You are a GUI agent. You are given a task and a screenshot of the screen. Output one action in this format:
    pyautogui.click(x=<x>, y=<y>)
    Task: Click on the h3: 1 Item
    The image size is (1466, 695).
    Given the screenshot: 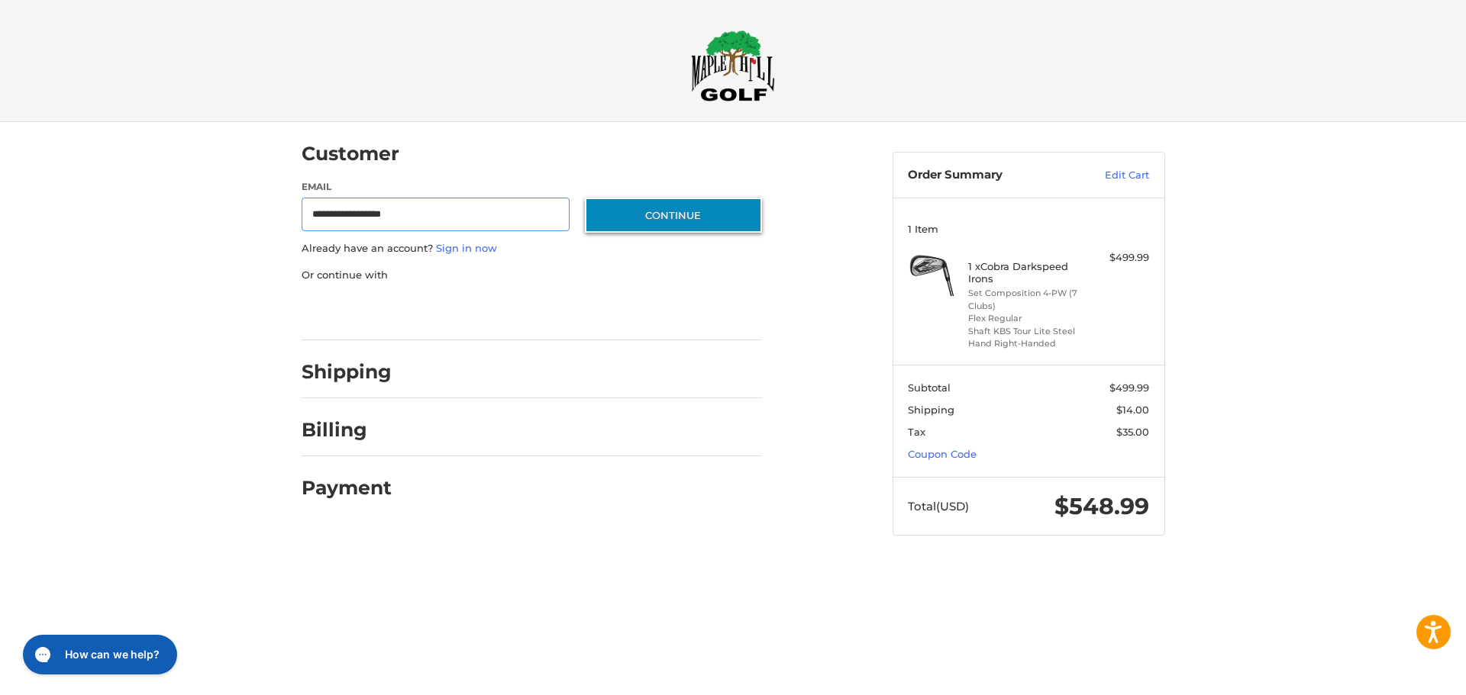 What is the action you would take?
    pyautogui.click(x=1028, y=229)
    